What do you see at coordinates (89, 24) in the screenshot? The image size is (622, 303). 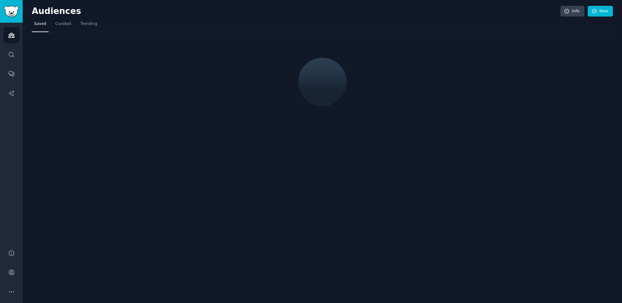 I see `span: Trending` at bounding box center [89, 24].